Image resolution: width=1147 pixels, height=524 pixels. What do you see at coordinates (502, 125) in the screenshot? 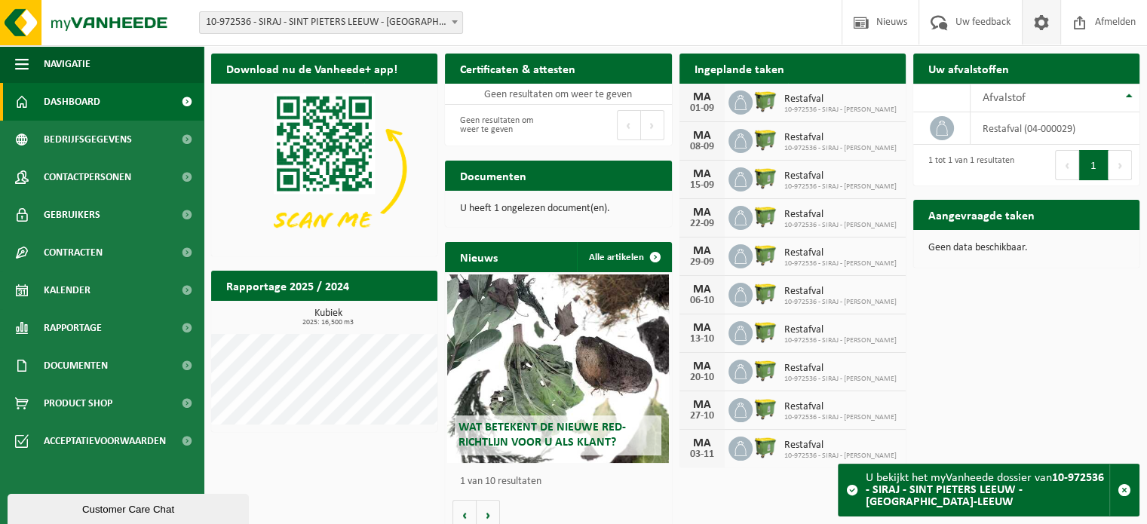
I see `div: Geen resultaten om weer te geven` at bounding box center [502, 125].